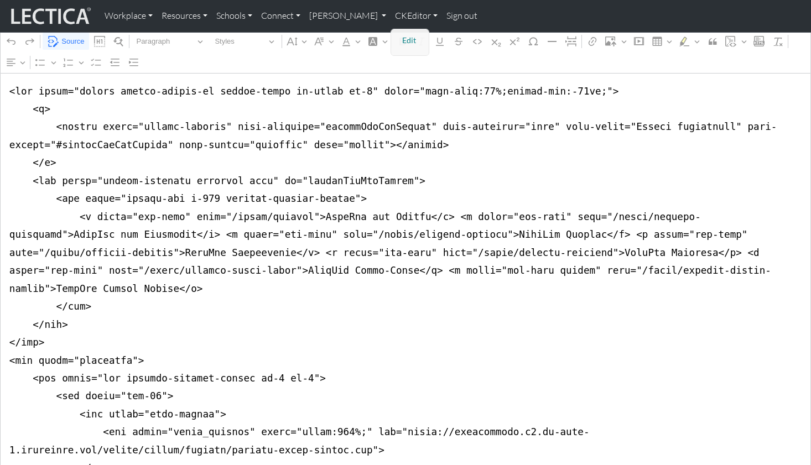 This screenshot has width=811, height=465. What do you see at coordinates (410, 40) in the screenshot?
I see `ul: CKEditor` at bounding box center [410, 40].